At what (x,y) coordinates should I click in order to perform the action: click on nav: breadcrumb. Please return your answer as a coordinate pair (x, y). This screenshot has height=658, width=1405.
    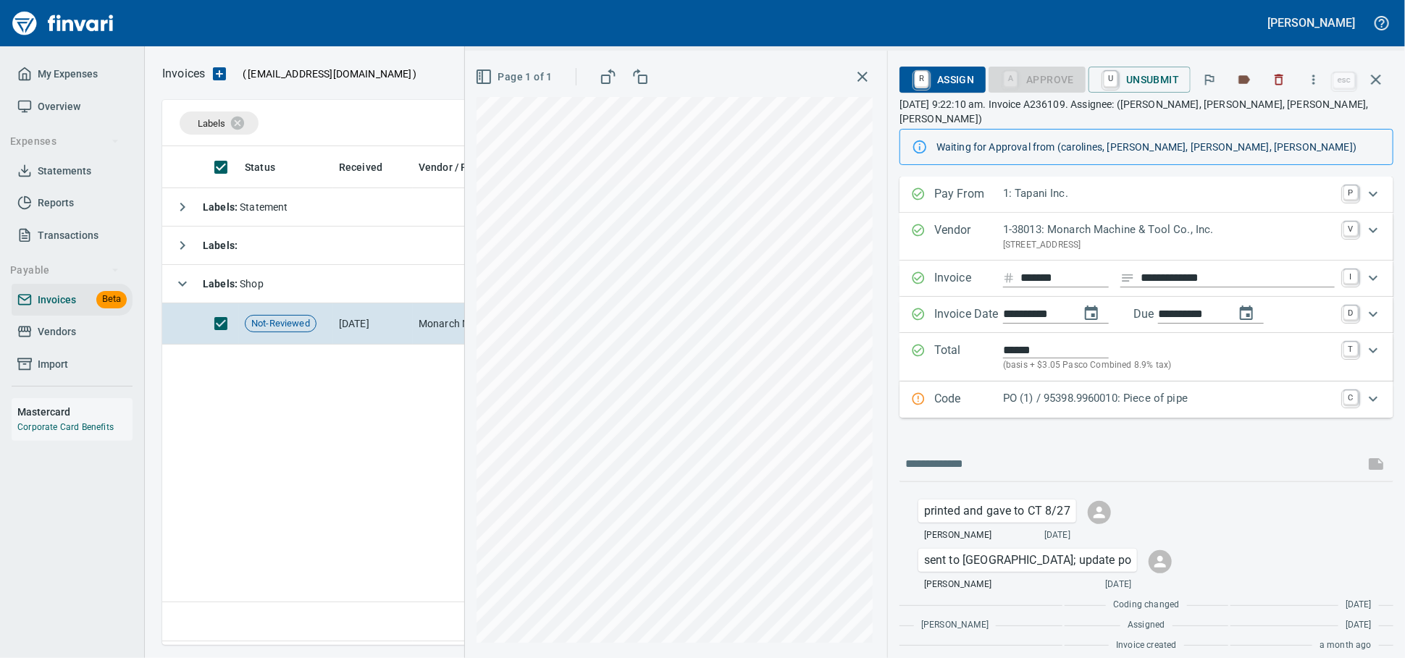
    Looking at the image, I should click on (183, 74).